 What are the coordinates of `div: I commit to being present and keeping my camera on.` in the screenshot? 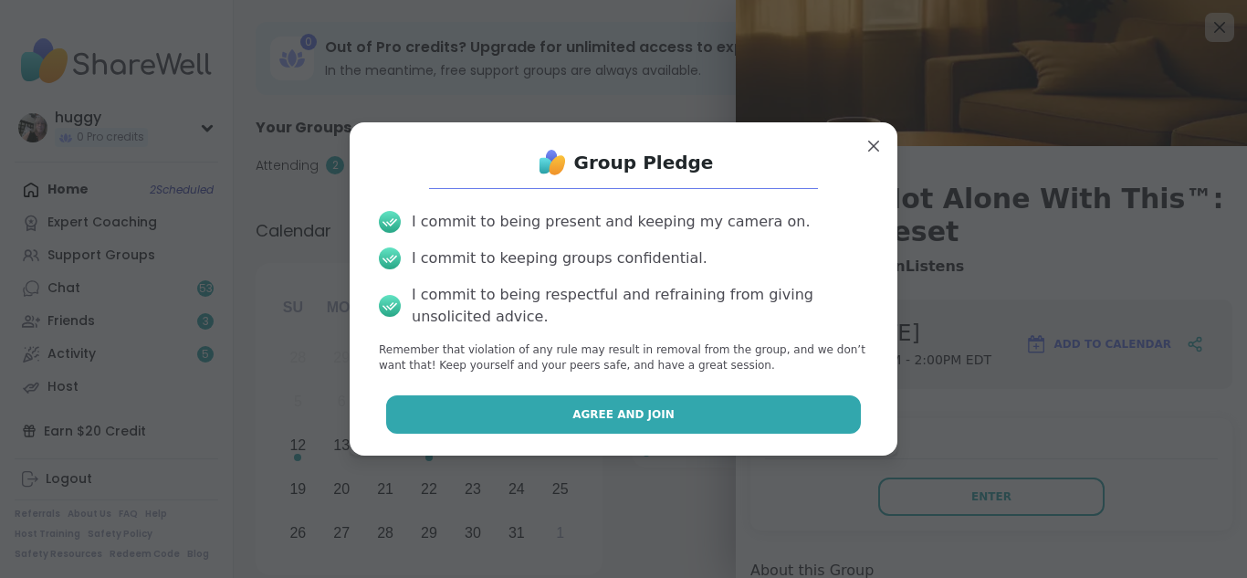 It's located at (611, 222).